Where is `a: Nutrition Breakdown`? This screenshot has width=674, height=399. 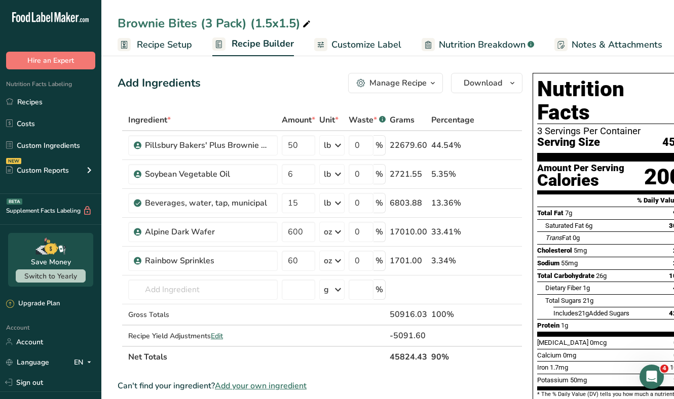 a: Nutrition Breakdown is located at coordinates (478, 45).